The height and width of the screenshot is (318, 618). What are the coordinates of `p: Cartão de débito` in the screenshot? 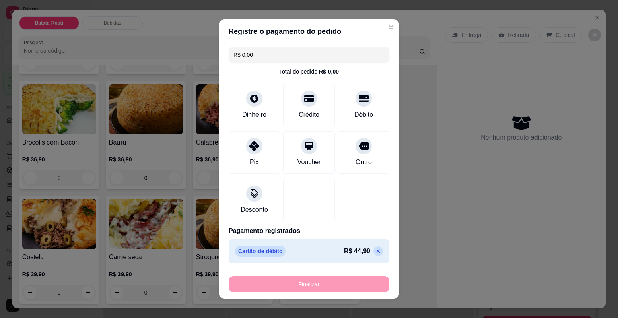 It's located at (260, 251).